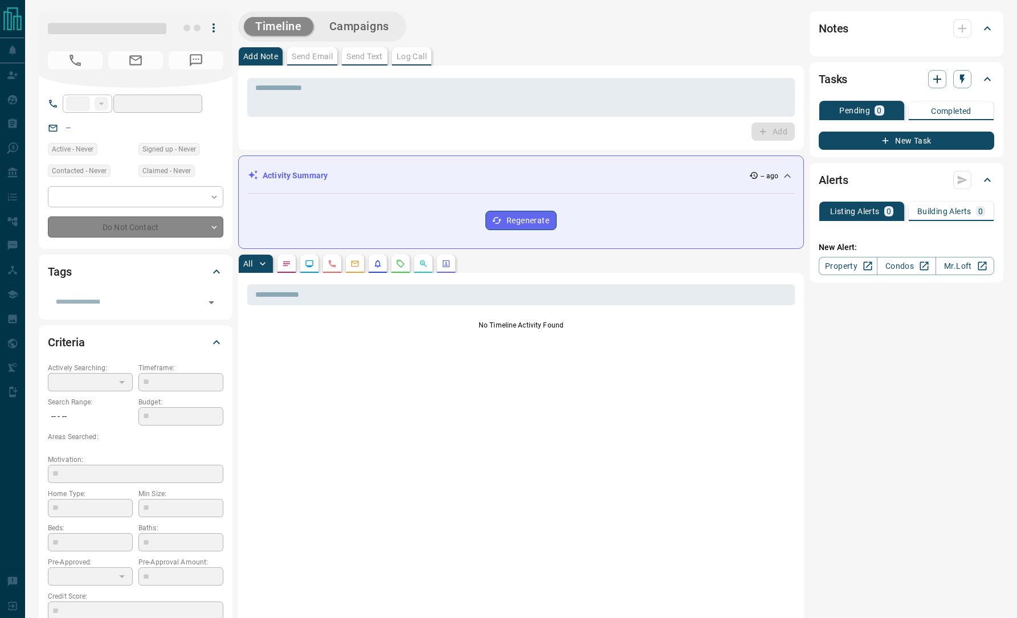 Image resolution: width=1017 pixels, height=618 pixels. I want to click on p: New Alert:, so click(907, 247).